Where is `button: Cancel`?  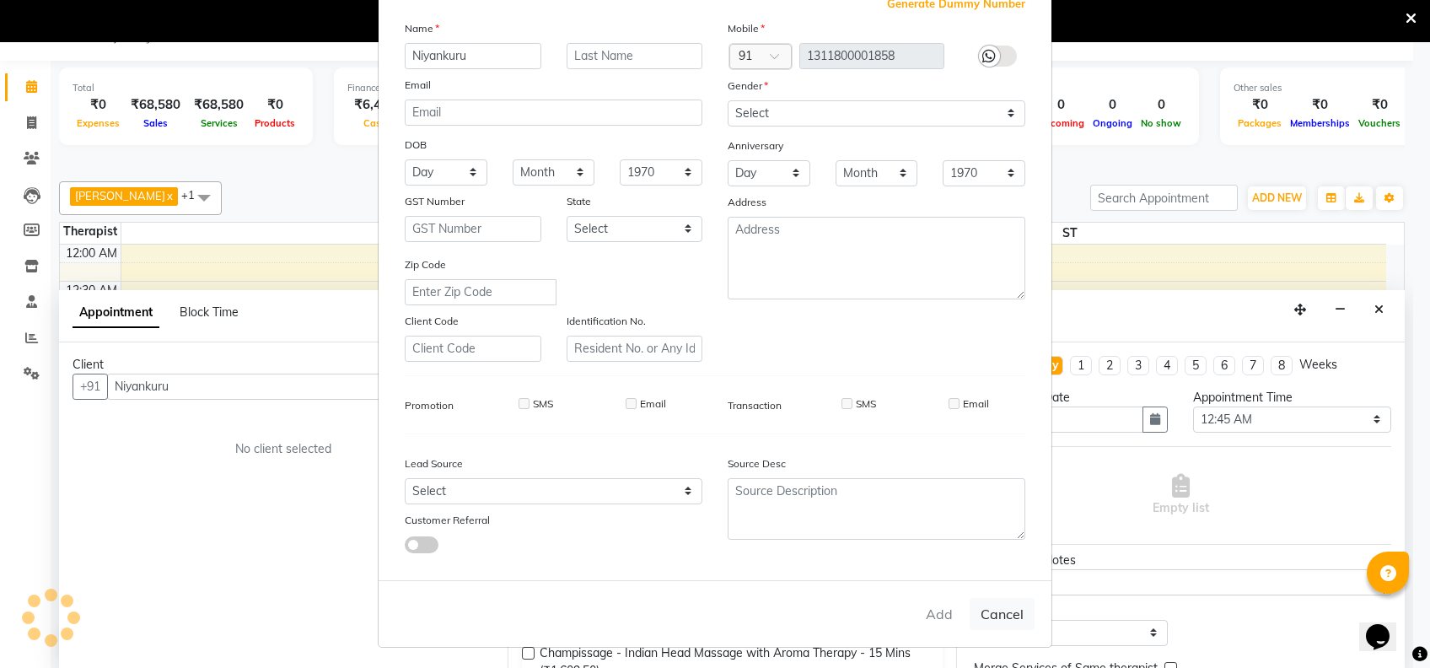
button: Cancel is located at coordinates (1001, 614).